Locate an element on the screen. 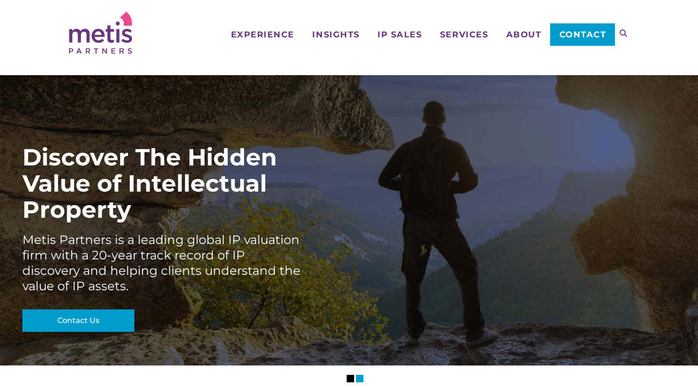 The height and width of the screenshot is (387, 698). a: Contact is located at coordinates (583, 35).